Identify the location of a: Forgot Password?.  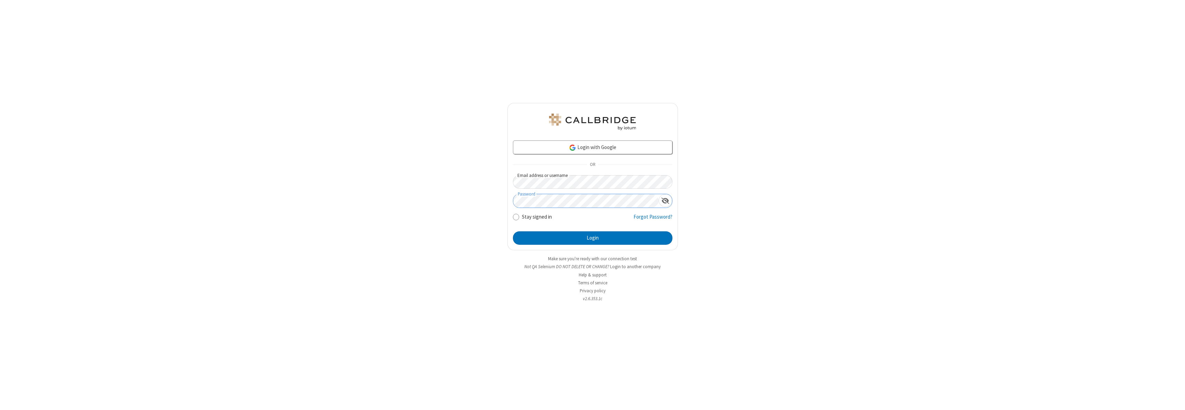
(653, 220).